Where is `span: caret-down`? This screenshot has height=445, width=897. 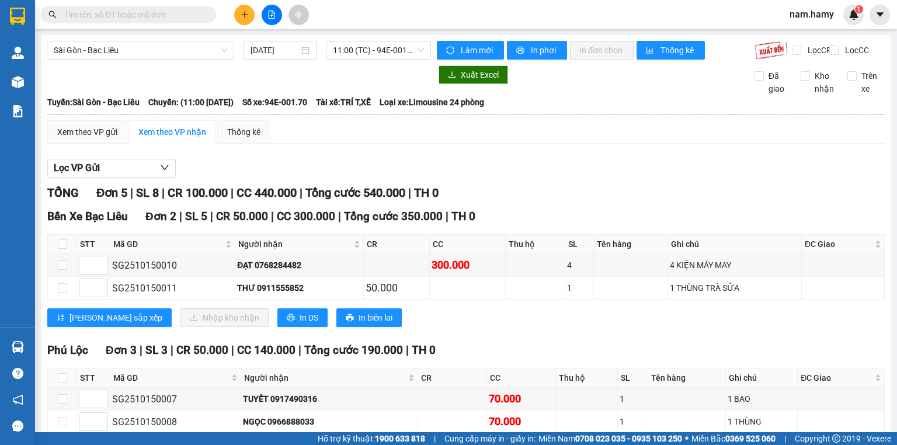
span: caret-down is located at coordinates (880, 15).